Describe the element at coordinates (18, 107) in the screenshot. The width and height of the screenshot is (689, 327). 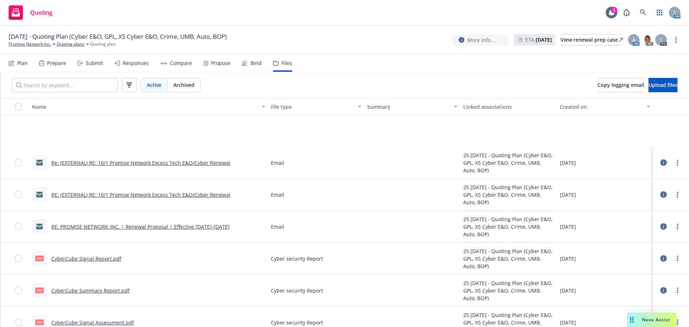
I see `input: Select all` at that location.